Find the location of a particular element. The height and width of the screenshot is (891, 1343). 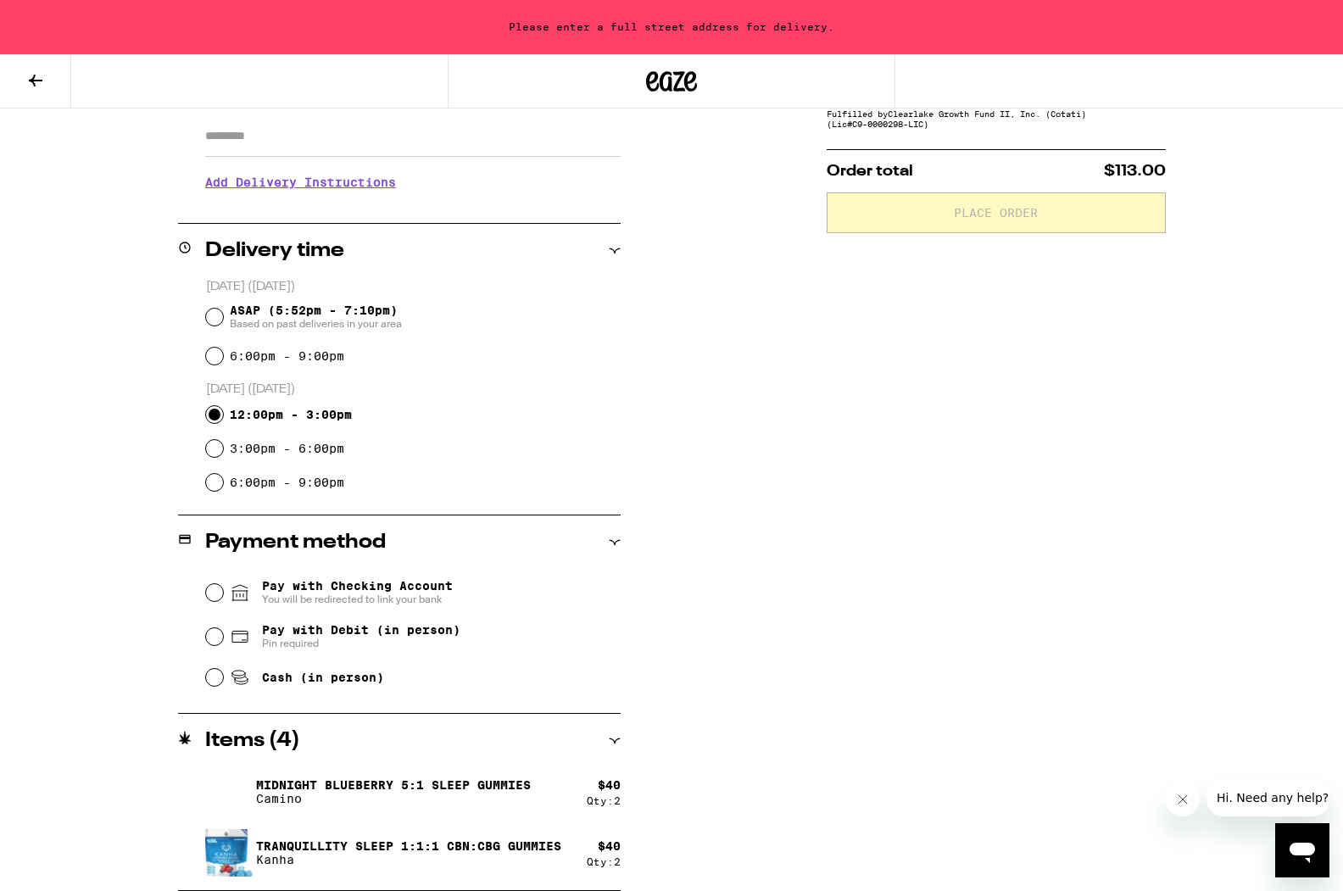

span: Based on past deliveries in your area is located at coordinates (315, 324).